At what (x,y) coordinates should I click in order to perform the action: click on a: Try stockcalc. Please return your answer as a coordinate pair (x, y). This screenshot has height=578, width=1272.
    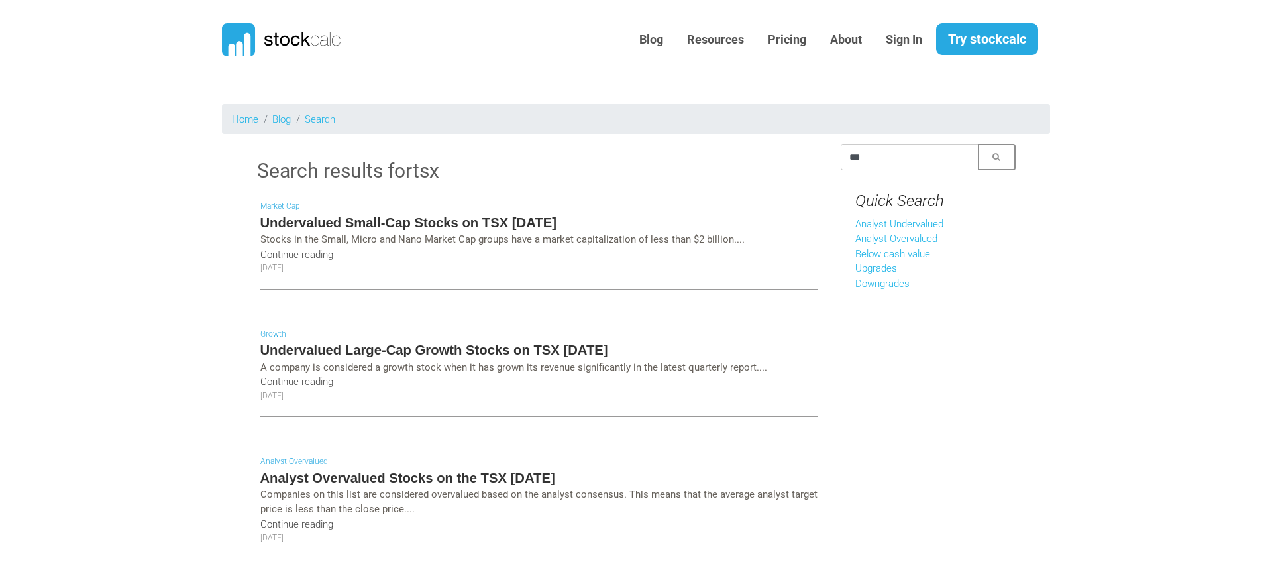
    Looking at the image, I should click on (987, 39).